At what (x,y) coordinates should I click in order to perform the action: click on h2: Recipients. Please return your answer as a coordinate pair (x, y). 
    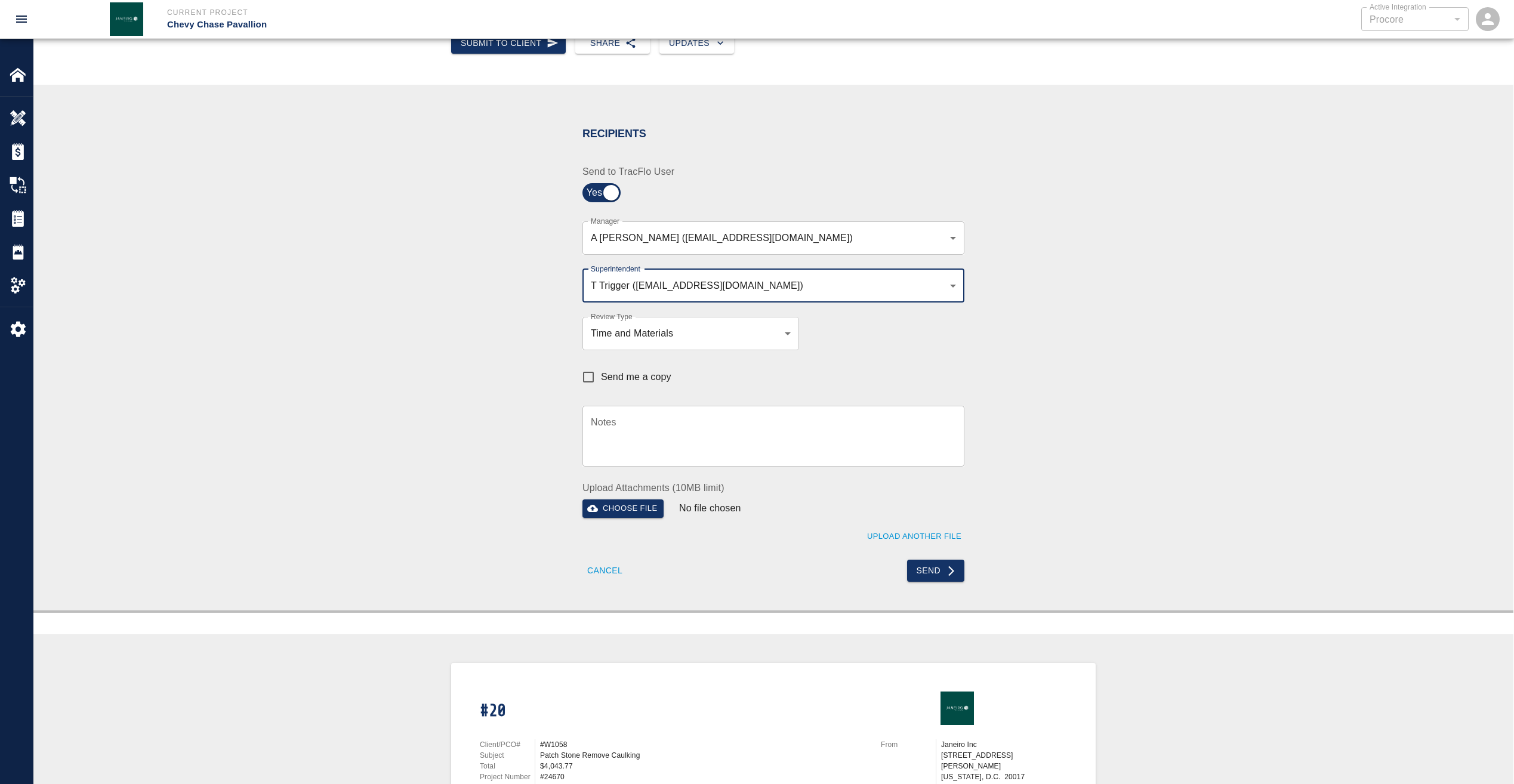
    Looking at the image, I should click on (774, 134).